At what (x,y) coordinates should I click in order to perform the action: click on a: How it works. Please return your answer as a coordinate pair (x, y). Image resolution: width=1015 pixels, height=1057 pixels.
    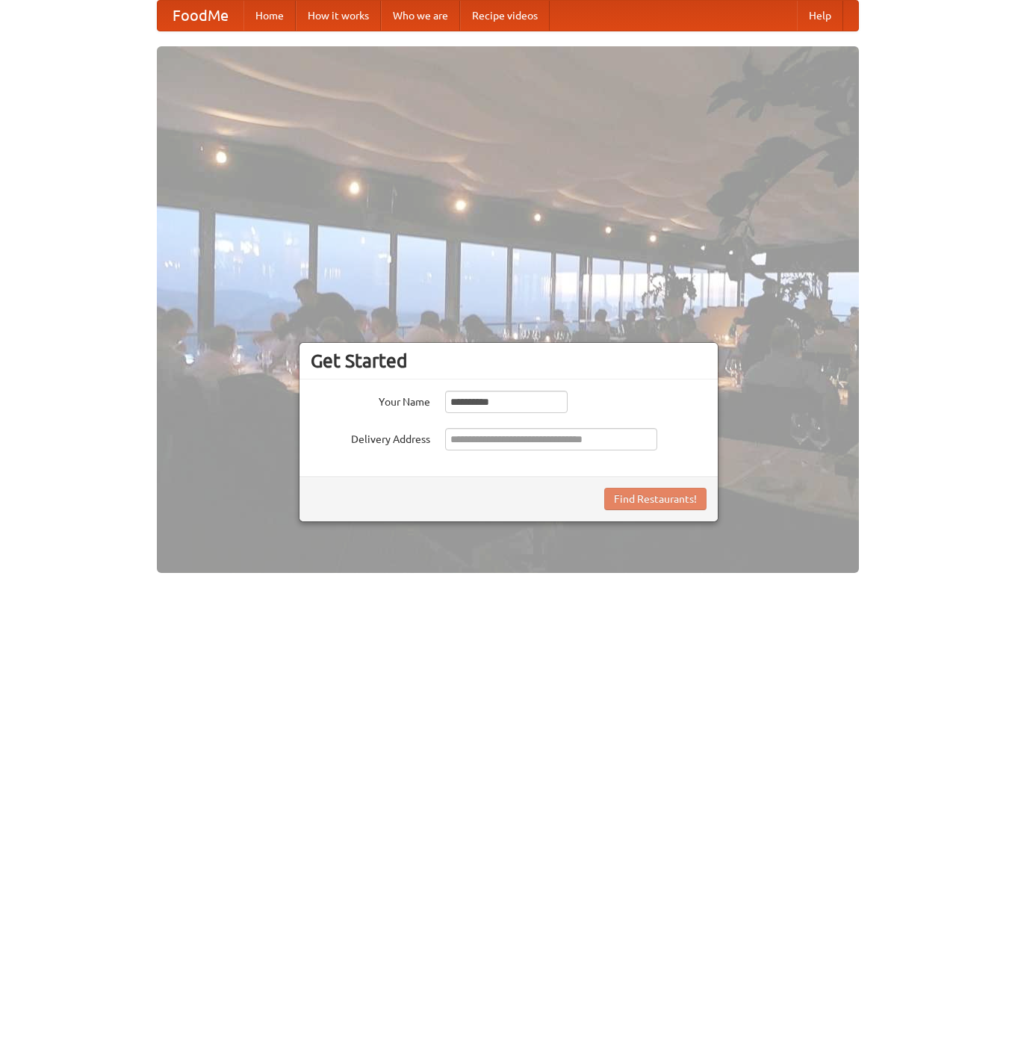
    Looking at the image, I should click on (338, 16).